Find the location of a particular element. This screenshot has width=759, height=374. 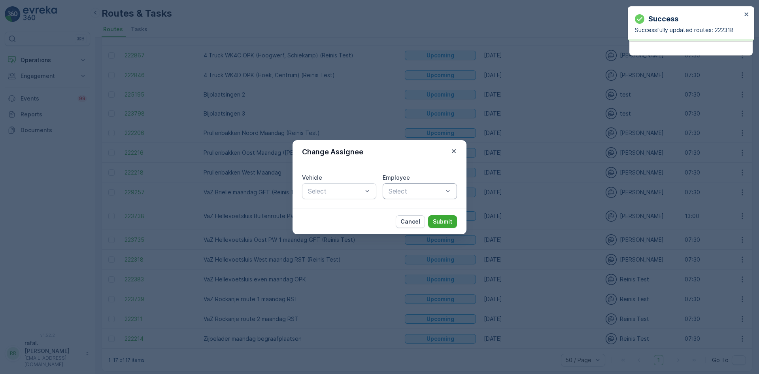

label: Vehicle is located at coordinates (312, 177).